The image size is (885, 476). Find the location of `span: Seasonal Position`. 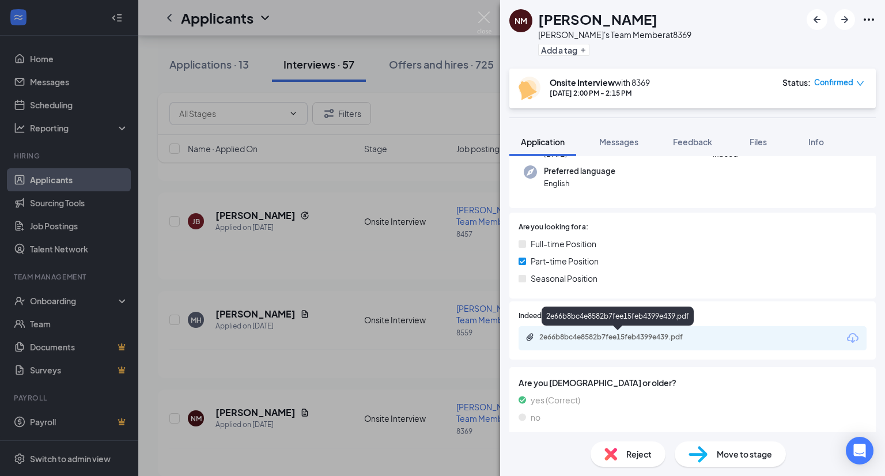

span: Seasonal Position is located at coordinates (564, 278).